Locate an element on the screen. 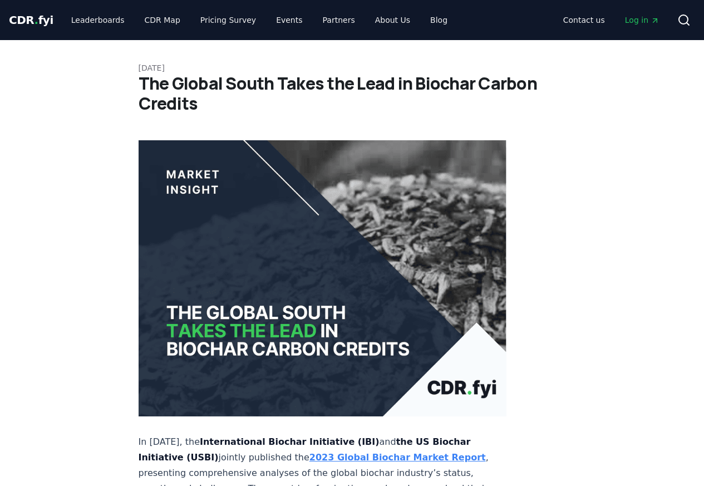  a: 2023 Global Biochar Market Report is located at coordinates (397, 457).